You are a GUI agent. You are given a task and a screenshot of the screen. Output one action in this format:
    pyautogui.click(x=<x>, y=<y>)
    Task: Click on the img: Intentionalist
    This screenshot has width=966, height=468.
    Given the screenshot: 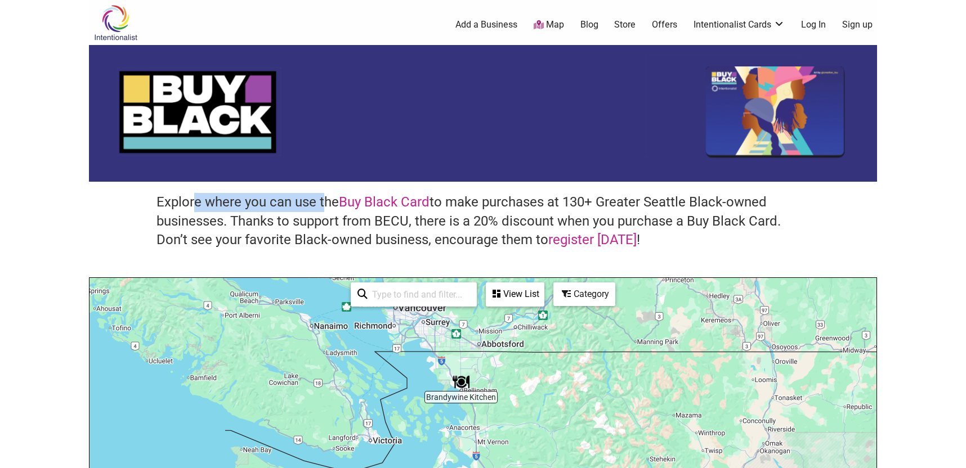 What is the action you would take?
    pyautogui.click(x=115, y=23)
    